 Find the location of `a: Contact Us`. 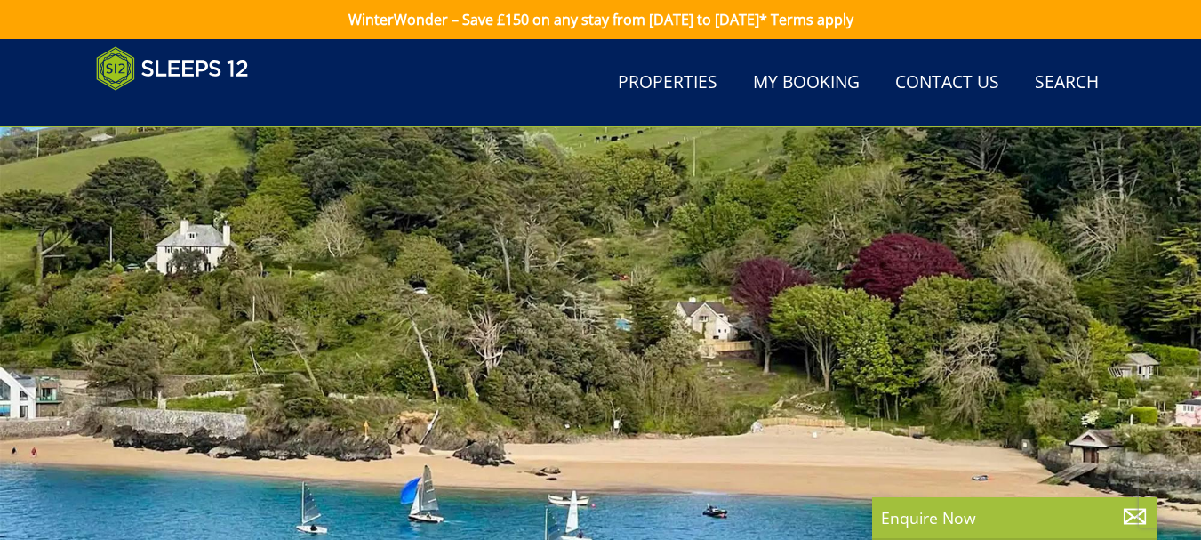

a: Contact Us is located at coordinates (947, 83).